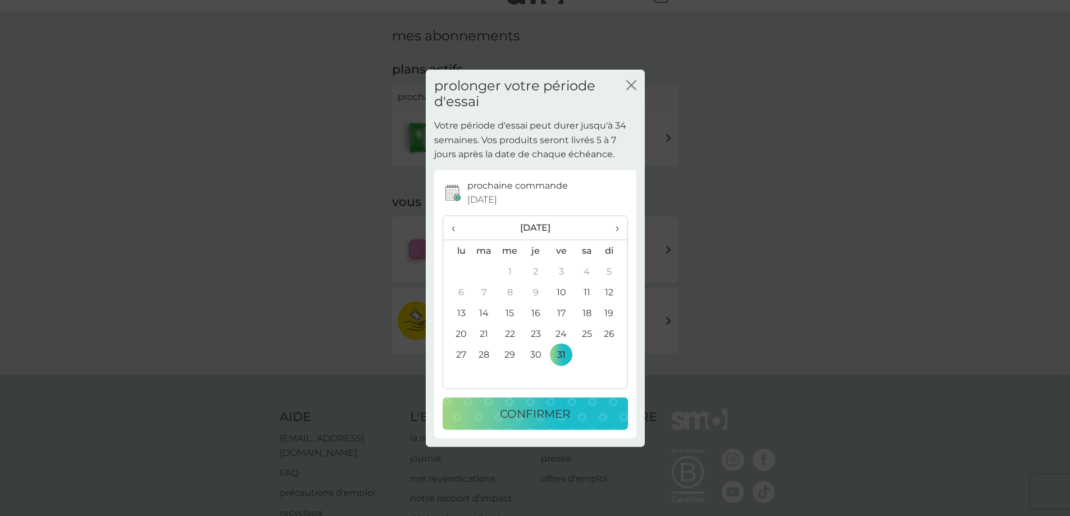  Describe the element at coordinates (562, 271) in the screenshot. I see `td: 3` at that location.